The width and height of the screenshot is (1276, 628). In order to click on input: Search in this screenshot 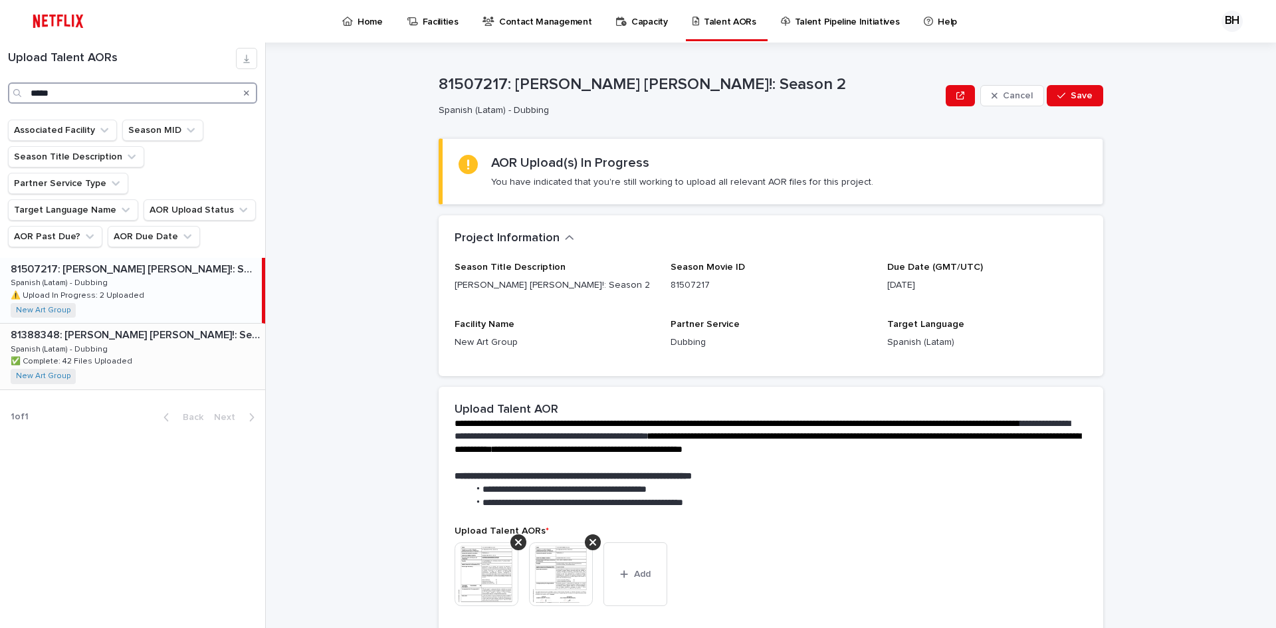, I will do `click(132, 93)`.